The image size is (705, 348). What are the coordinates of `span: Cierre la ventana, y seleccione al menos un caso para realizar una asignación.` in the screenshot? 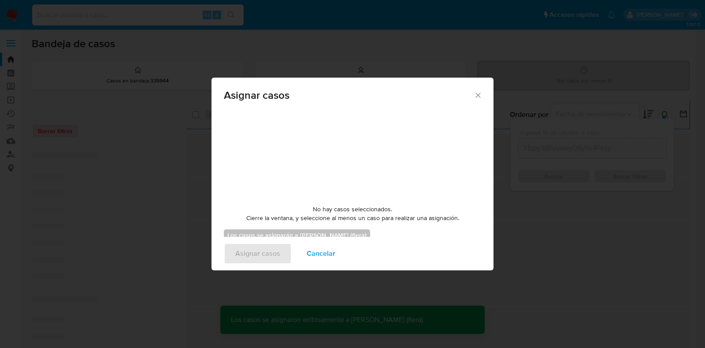 It's located at (353, 218).